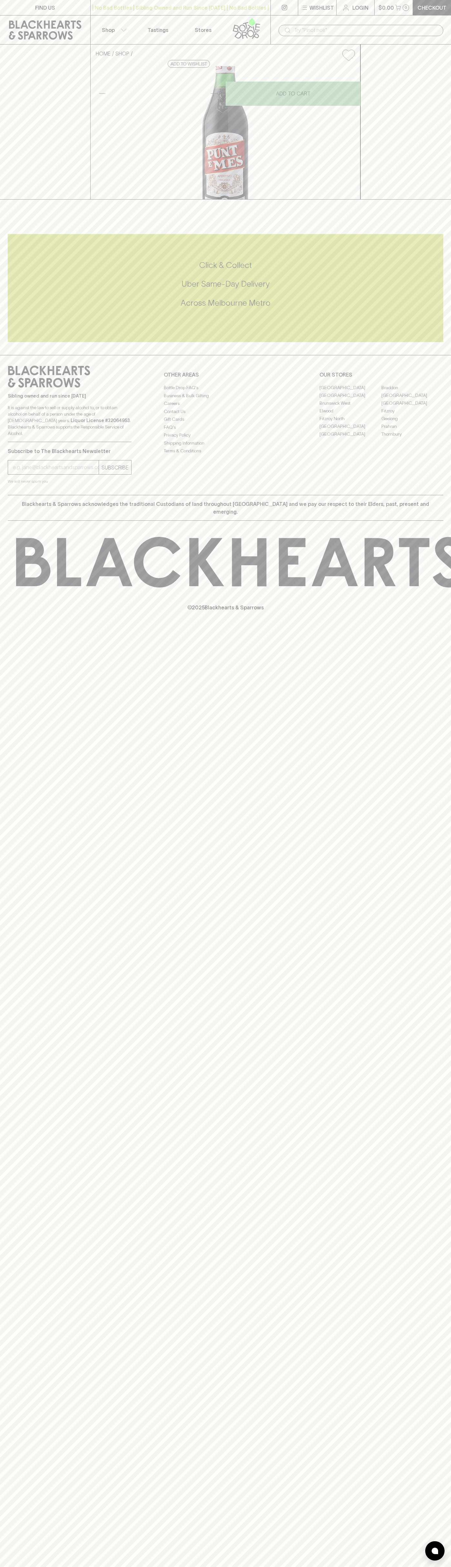 This screenshot has height=1567, width=451. Describe the element at coordinates (158, 30) in the screenshot. I see `a: Tastings` at that location.